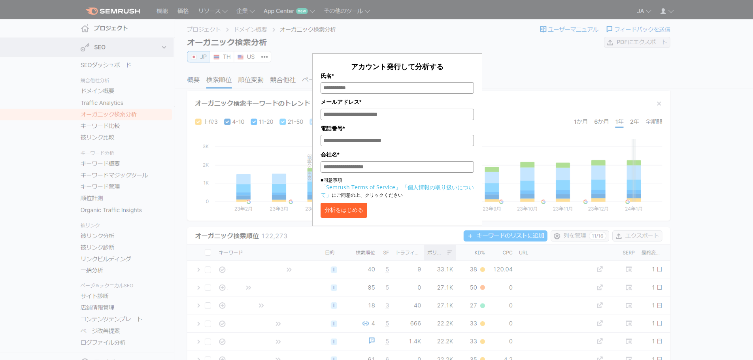 The width and height of the screenshot is (753, 360). Describe the element at coordinates (397, 102) in the screenshot. I see `label: メールアドレス*` at that location.